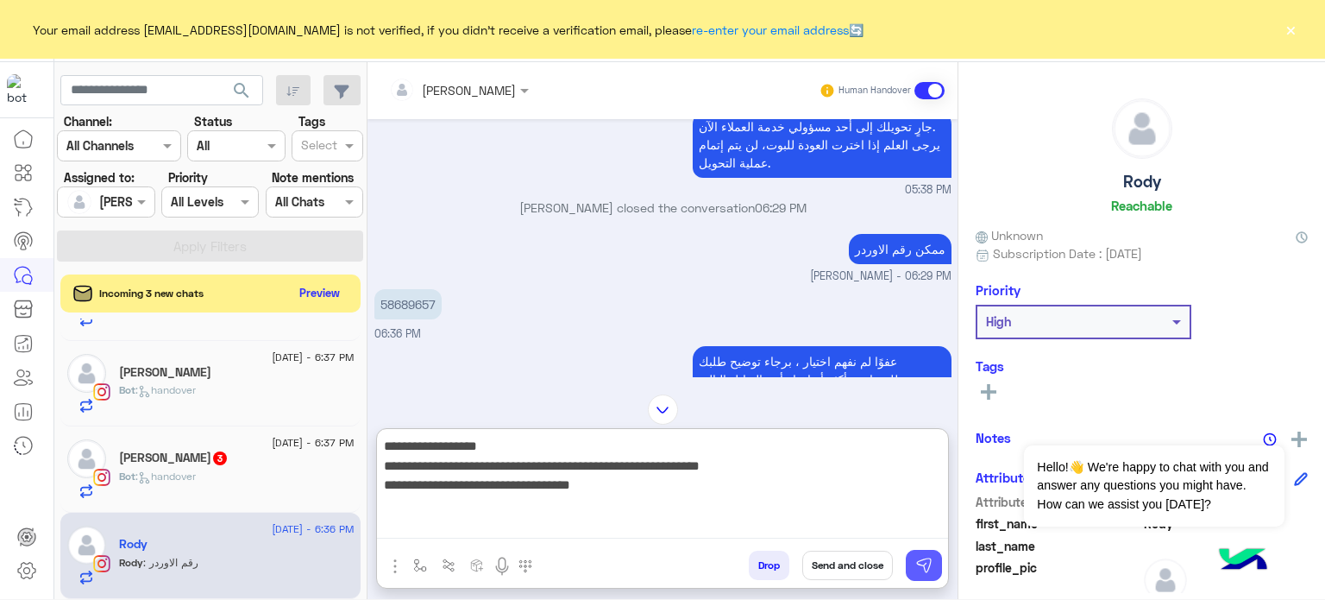 This screenshot has width=1325, height=600. What do you see at coordinates (420, 565) in the screenshot?
I see `img: select flow` at bounding box center [420, 565].